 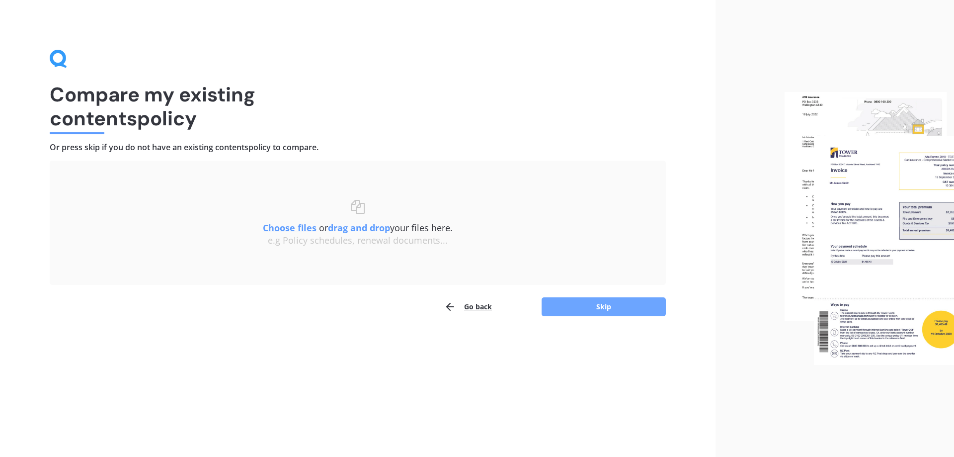 I want to click on img: files.webp, so click(x=869, y=229).